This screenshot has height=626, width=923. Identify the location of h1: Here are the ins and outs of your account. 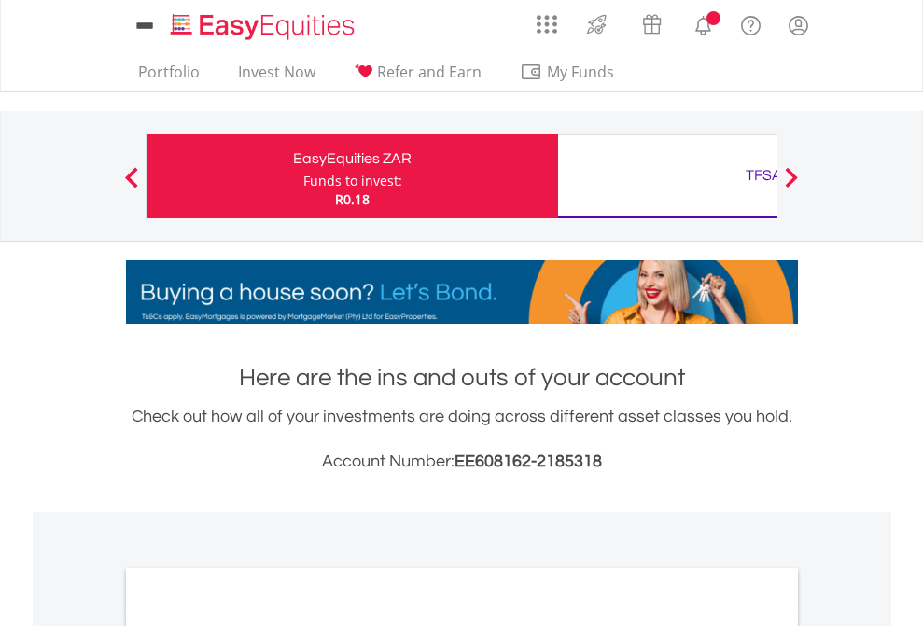
(462, 378).